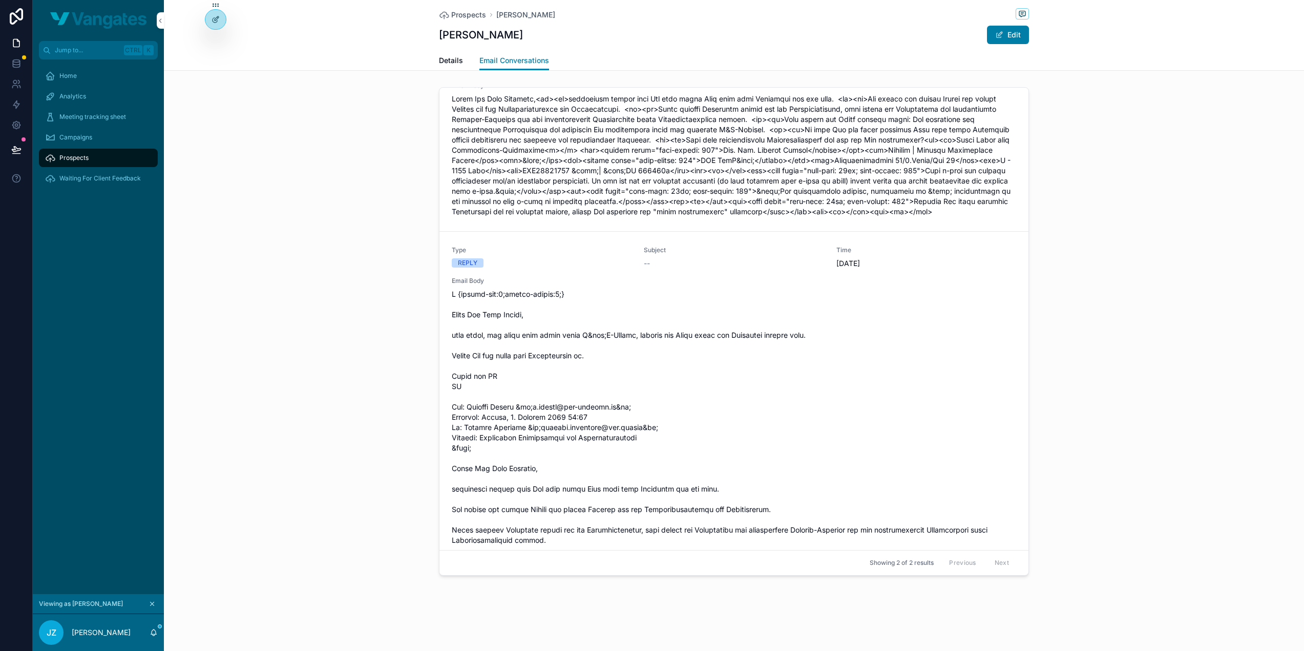 The image size is (1304, 651). What do you see at coordinates (1008, 35) in the screenshot?
I see `button: Edit` at bounding box center [1008, 35].